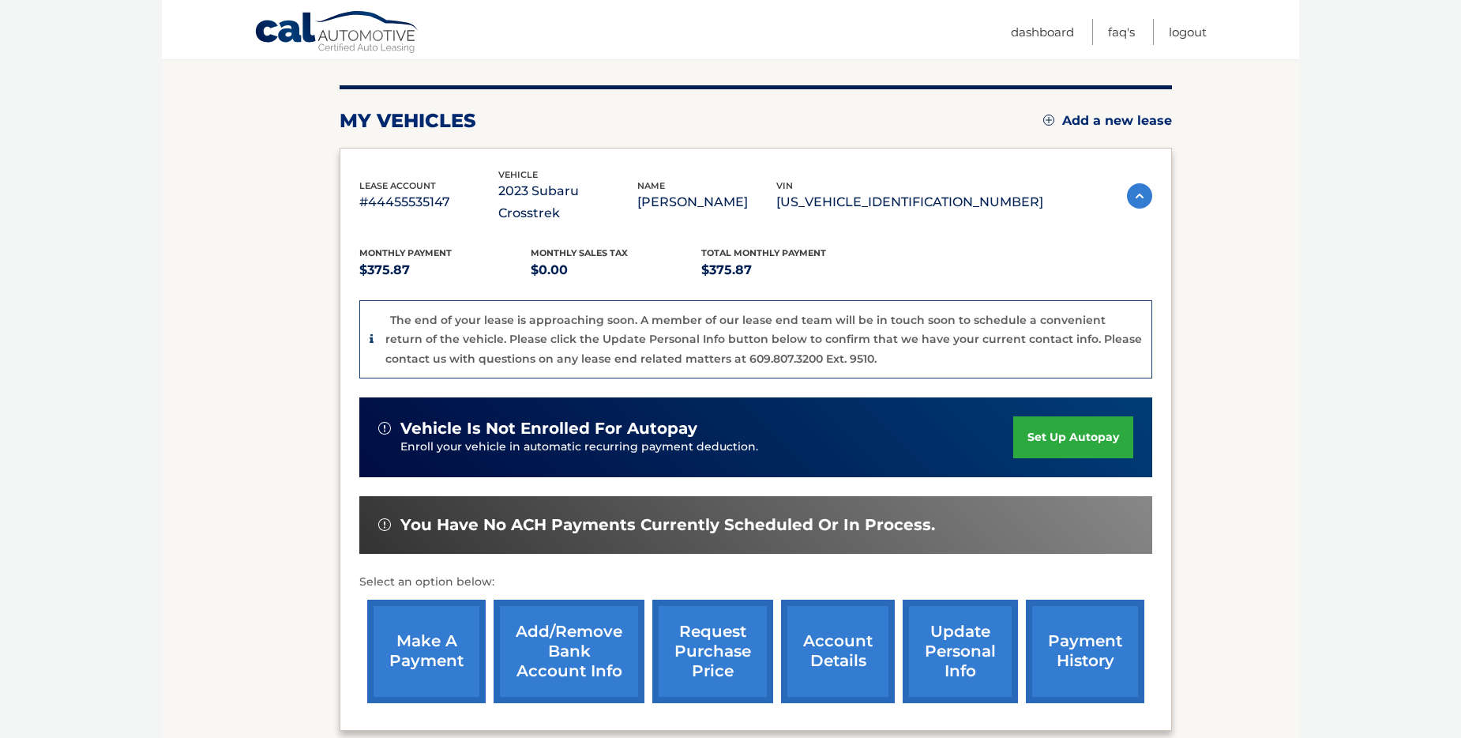 This screenshot has width=1461, height=738. I want to click on span: Monthly Payment, so click(405, 253).